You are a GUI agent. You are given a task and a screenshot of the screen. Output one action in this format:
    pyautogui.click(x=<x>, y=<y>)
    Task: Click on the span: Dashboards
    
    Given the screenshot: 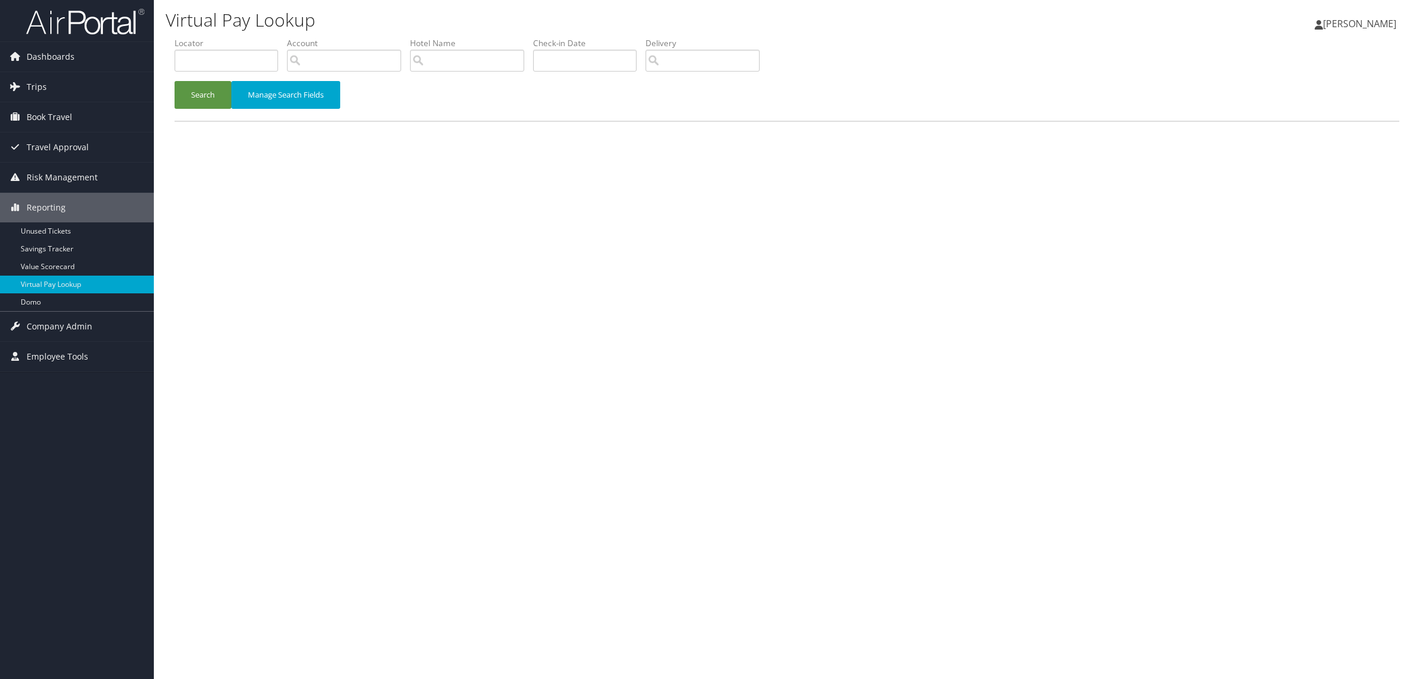 What is the action you would take?
    pyautogui.click(x=50, y=57)
    